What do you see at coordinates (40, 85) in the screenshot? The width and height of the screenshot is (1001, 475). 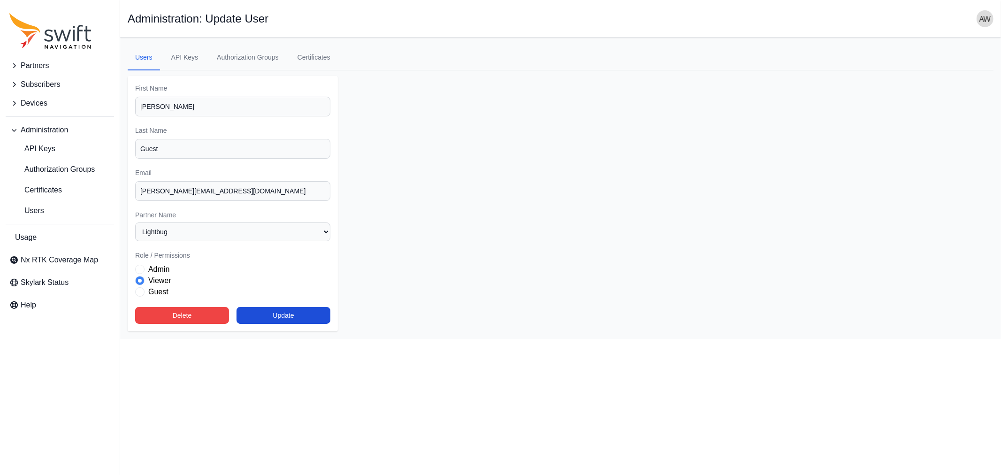 I see `span: Subscribers` at bounding box center [40, 85].